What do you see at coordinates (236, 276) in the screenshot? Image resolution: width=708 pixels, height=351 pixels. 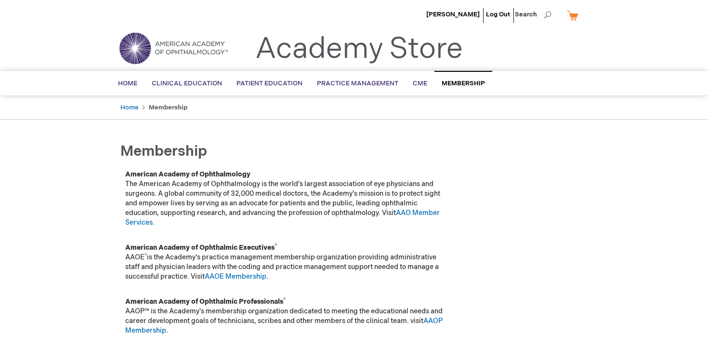 I see `a: AAOE Membership` at bounding box center [236, 276].